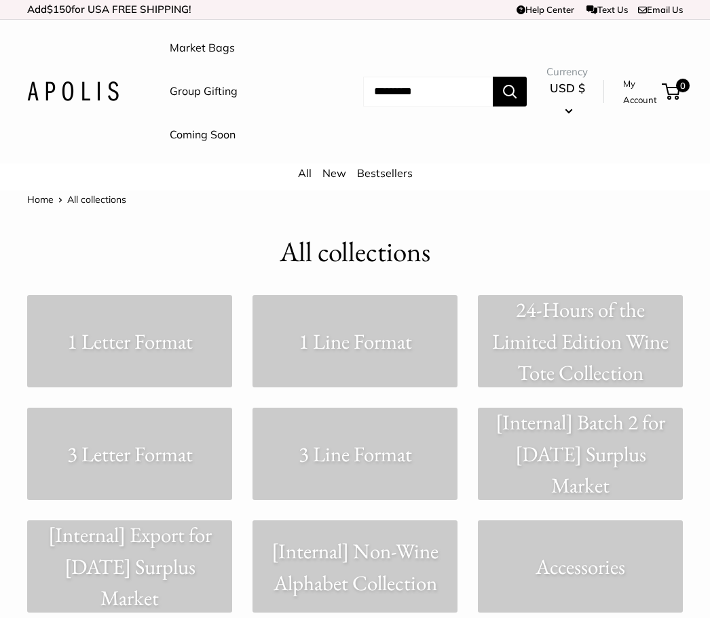  I want to click on p: [Internal] Non-Wine Alphabet Collection, so click(355, 567).